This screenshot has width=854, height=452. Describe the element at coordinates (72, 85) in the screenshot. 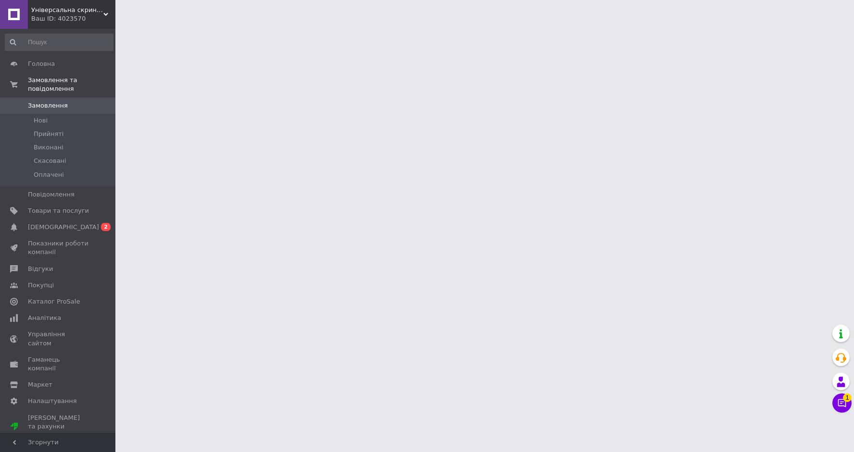

I see `span: Замовлення та повідомлення` at that location.